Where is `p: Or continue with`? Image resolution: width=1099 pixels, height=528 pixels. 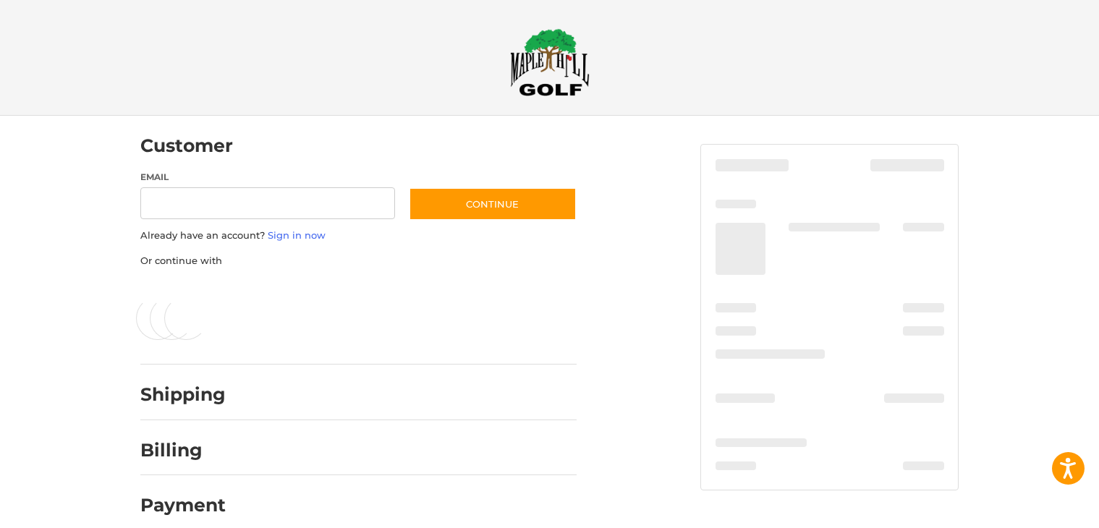
p: Or continue with is located at coordinates (358, 261).